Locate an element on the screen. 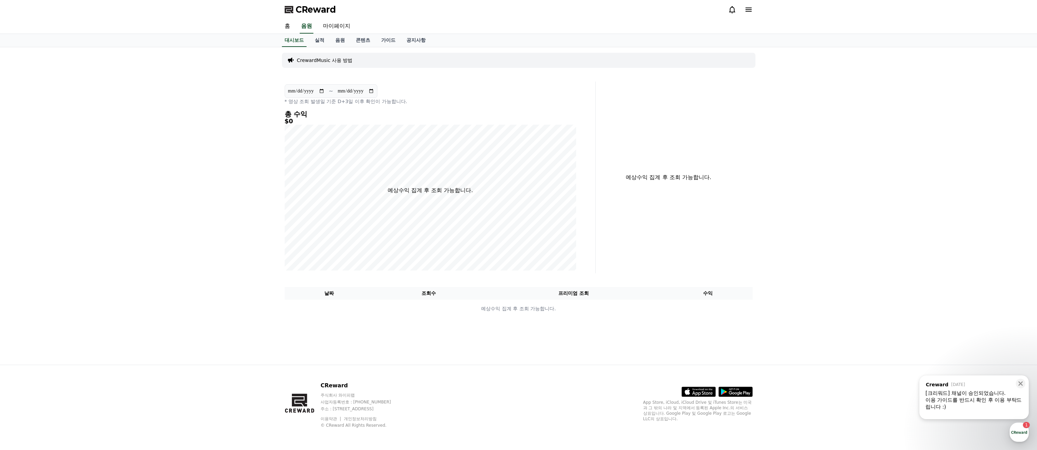 This screenshot has width=1037, height=450. p: App Store, iCloud, iCloud Drive 및 iTunes Store는 미국과 그 밖의 나라 및 지역에서 등록된 Apple Inc.의 서비스 상표입니다. Goo... is located at coordinates (698, 410).